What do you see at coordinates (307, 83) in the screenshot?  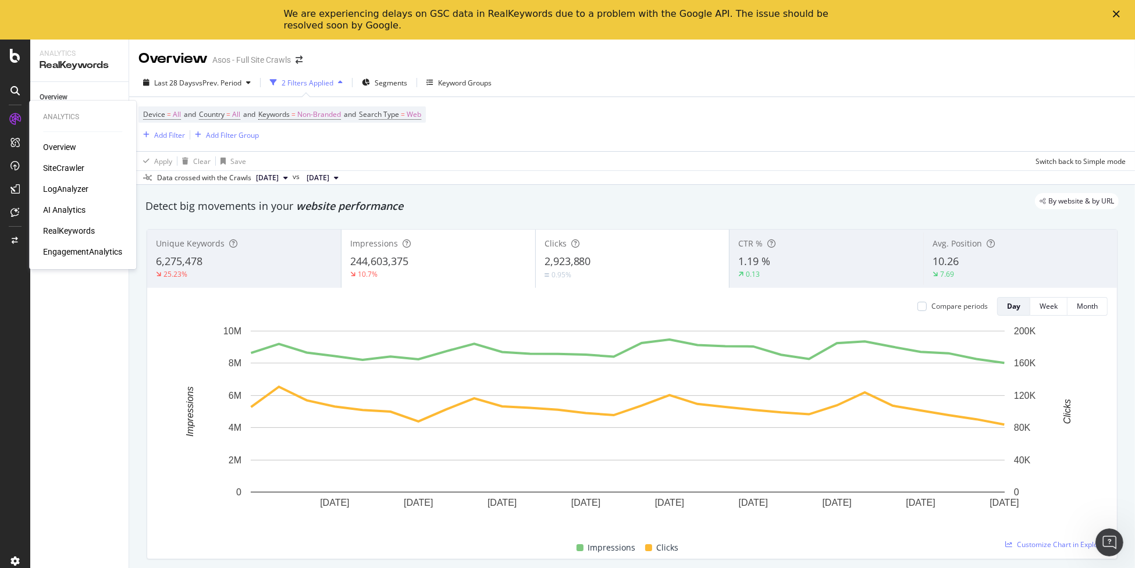 I see `div: 2 Filters Applied` at bounding box center [307, 83].